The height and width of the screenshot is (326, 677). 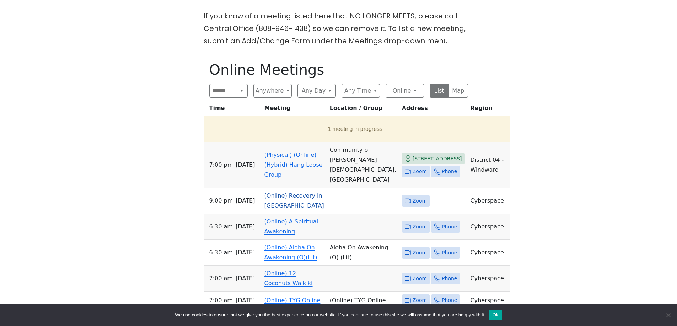 What do you see at coordinates (405, 91) in the screenshot?
I see `button: Online` at bounding box center [405, 91].